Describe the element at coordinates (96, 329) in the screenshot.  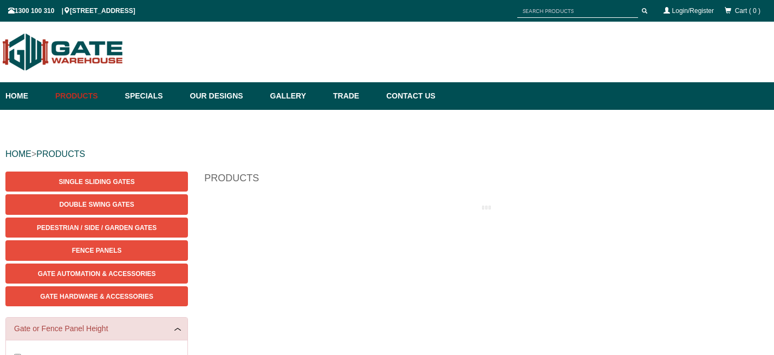
I see `a: Gate or Fence Panel Height` at that location.